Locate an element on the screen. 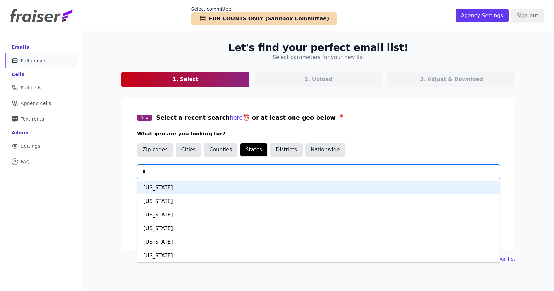  input: Sign out is located at coordinates (527, 16).